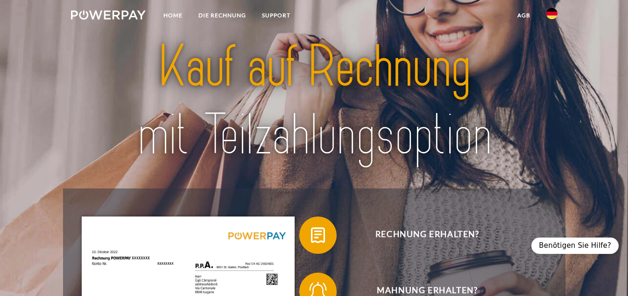 Image resolution: width=628 pixels, height=296 pixels. I want to click on div: Benötigen Sie Hilfe?, so click(575, 245).